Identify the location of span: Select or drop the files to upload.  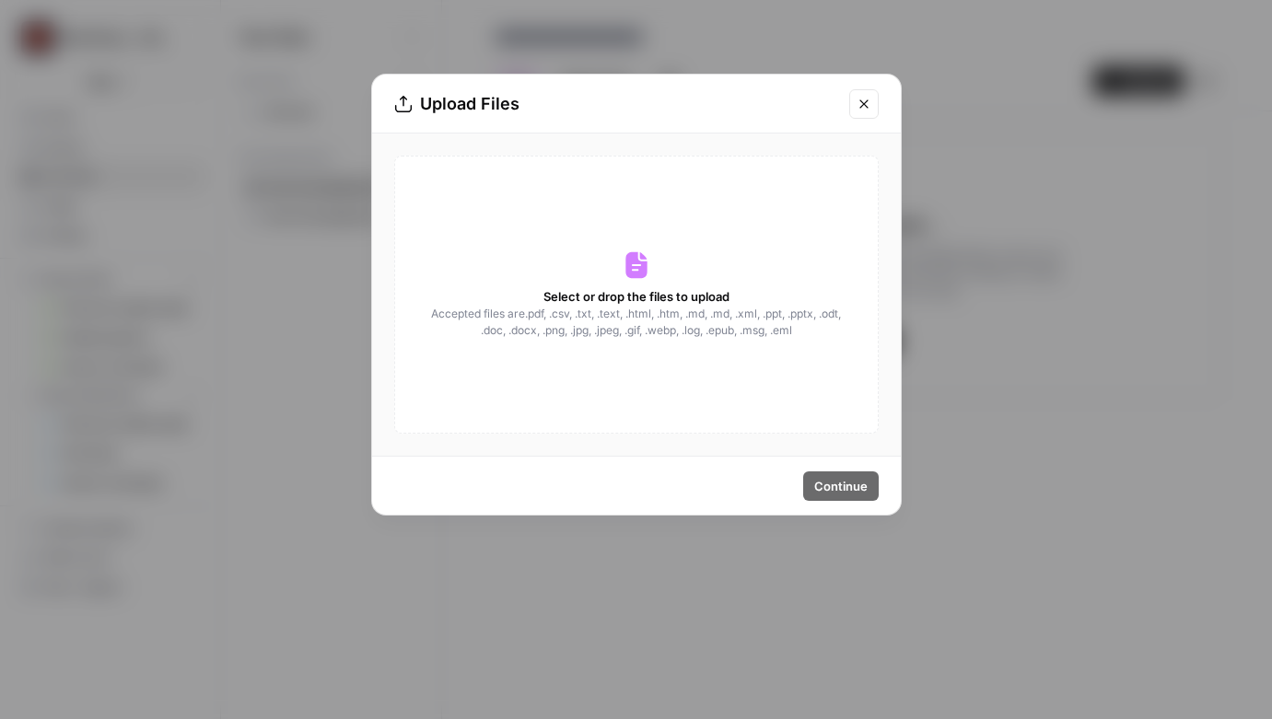
(637, 297).